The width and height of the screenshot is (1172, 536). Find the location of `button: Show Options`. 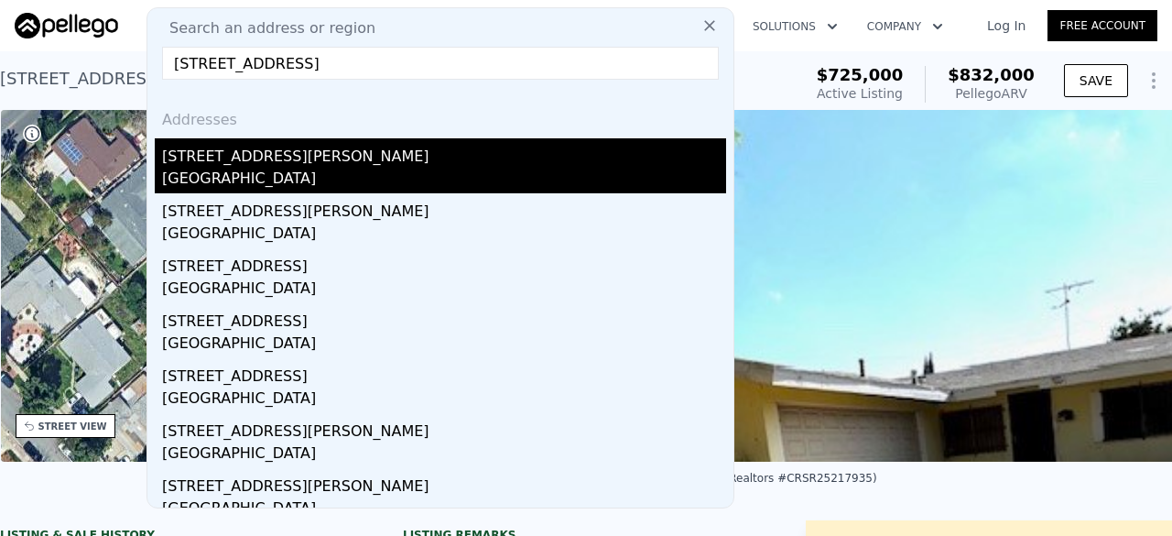

button: Show Options is located at coordinates (1154, 81).